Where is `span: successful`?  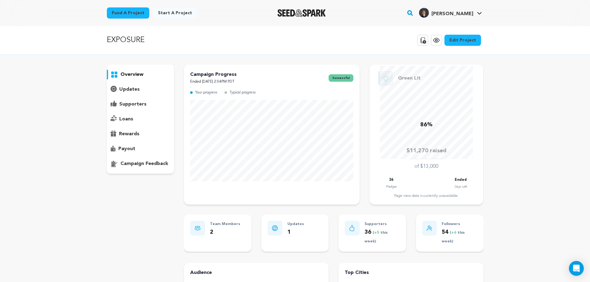 span: successful is located at coordinates (341, 78).